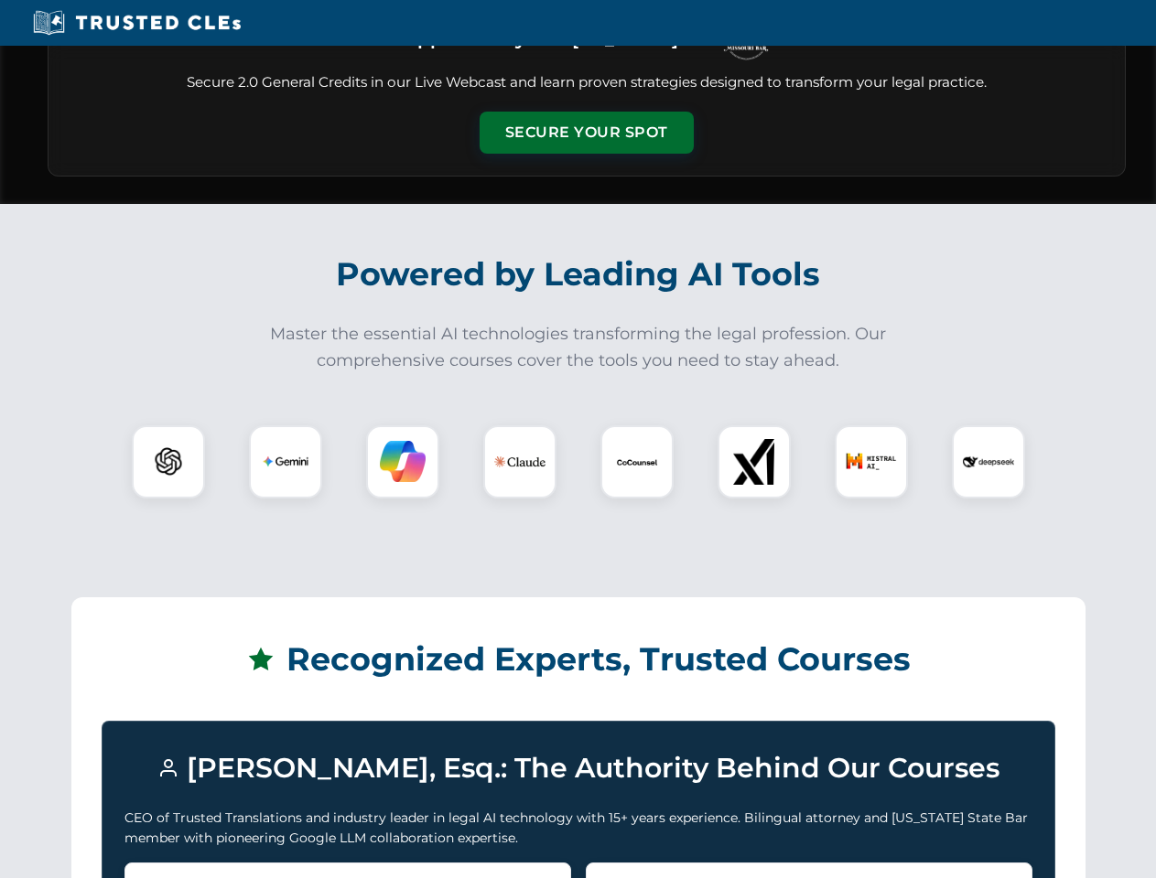 The height and width of the screenshot is (878, 1156). I want to click on img: xAI Logo, so click(754, 462).